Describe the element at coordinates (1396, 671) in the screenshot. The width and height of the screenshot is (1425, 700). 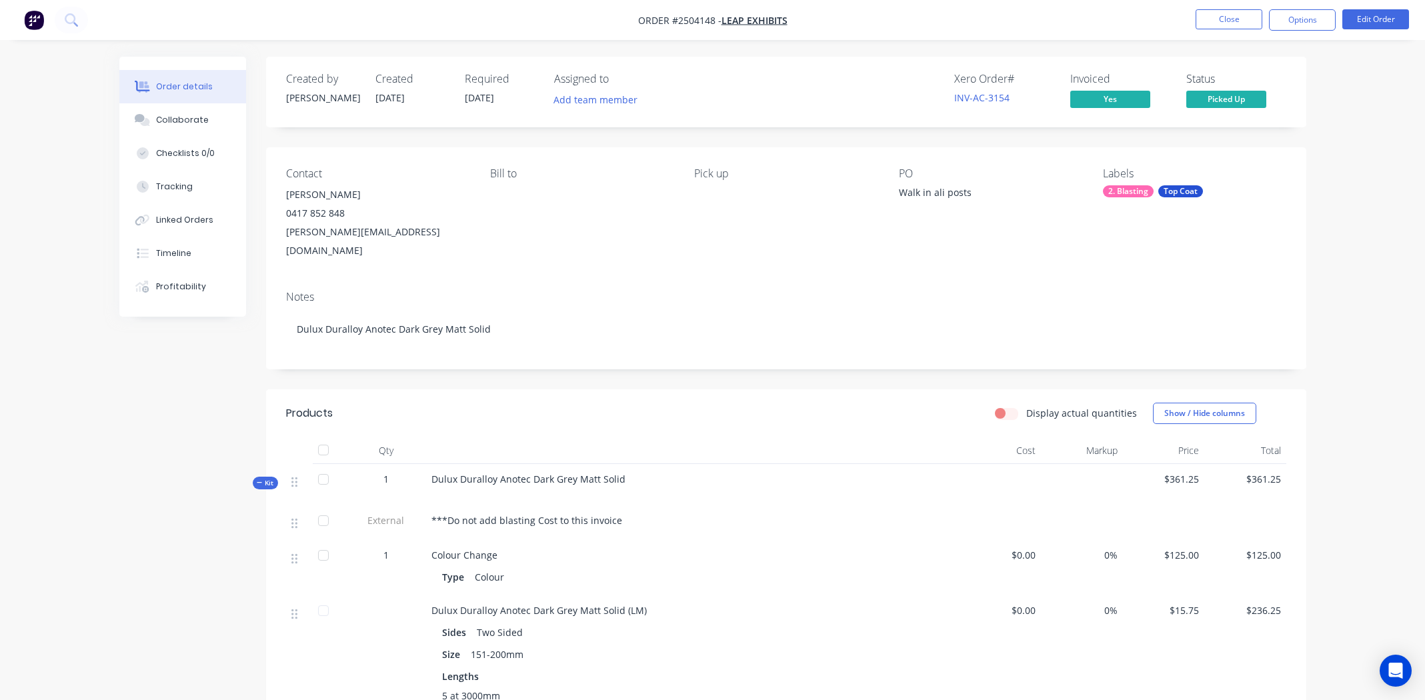
I see `div: Open Intercom Messenger` at that location.